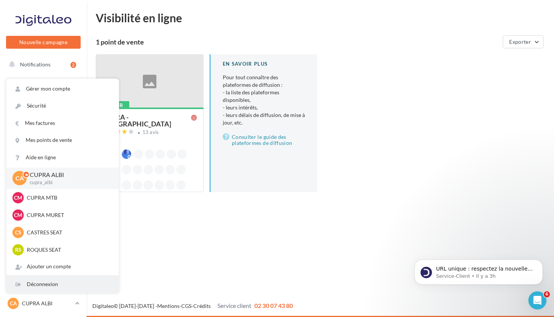  Describe the element at coordinates (63, 266) in the screenshot. I see `div: Ajouter un compte` at that location.